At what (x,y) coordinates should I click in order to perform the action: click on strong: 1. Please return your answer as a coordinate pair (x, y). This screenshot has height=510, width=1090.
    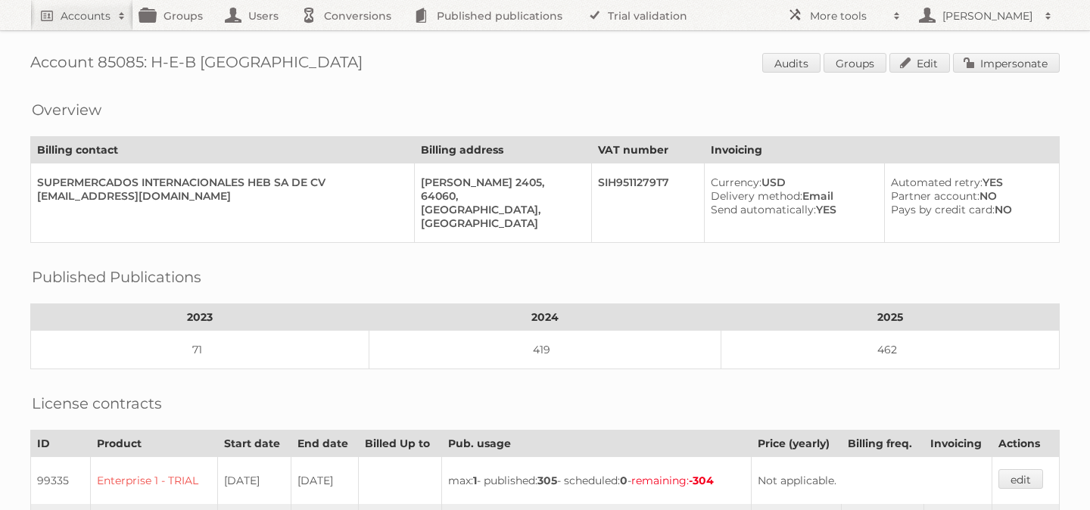
    Looking at the image, I should click on (474, 481).